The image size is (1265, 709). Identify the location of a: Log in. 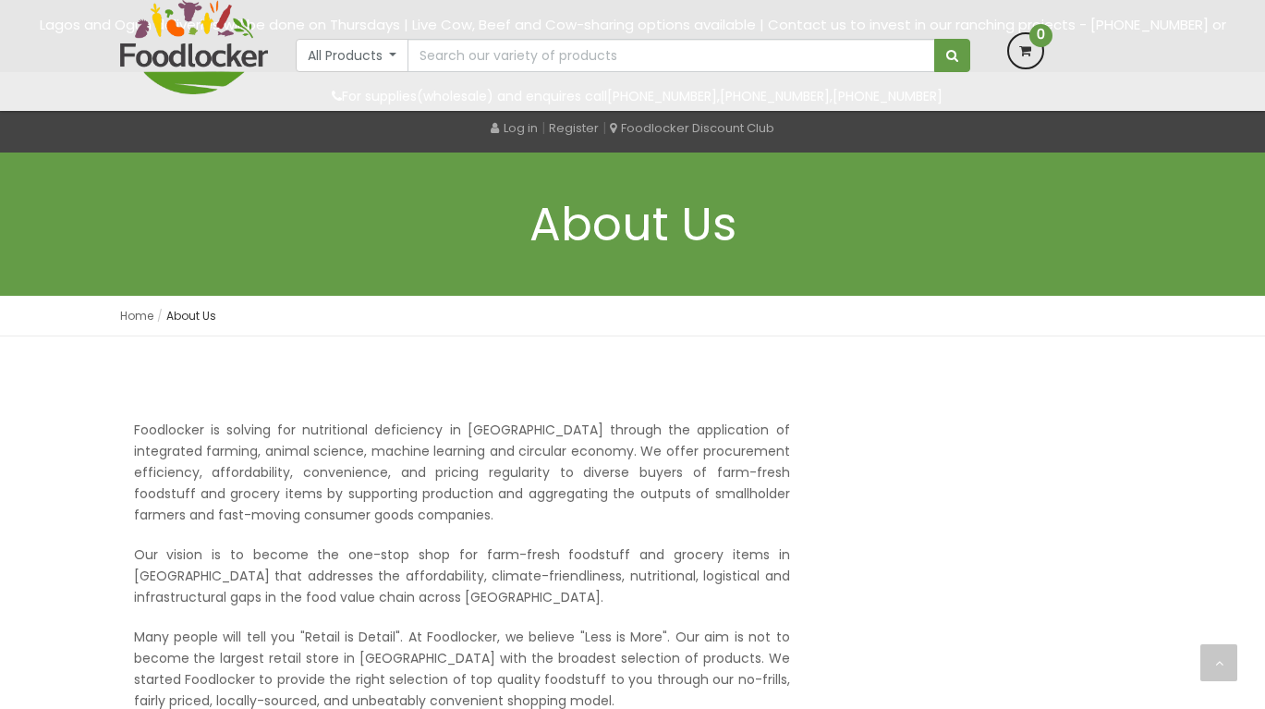
(514, 128).